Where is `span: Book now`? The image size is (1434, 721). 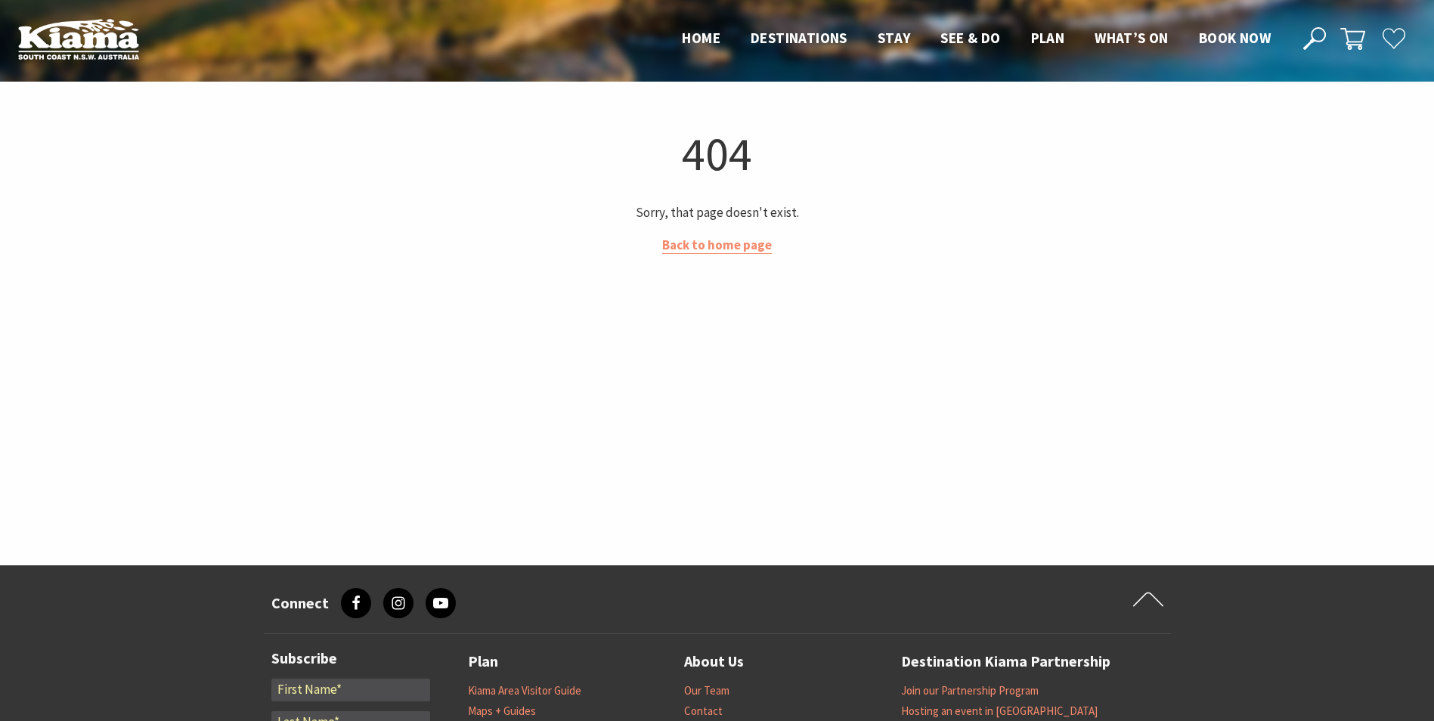
span: Book now is located at coordinates (1235, 38).